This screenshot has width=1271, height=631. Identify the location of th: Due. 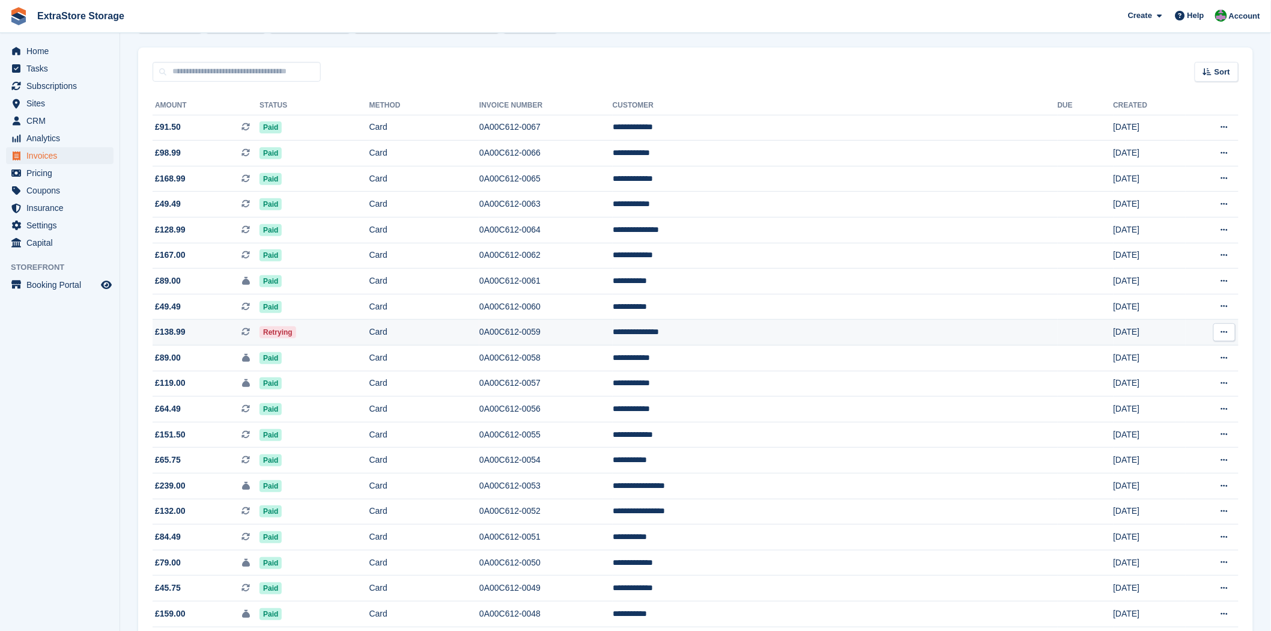
(1086, 106).